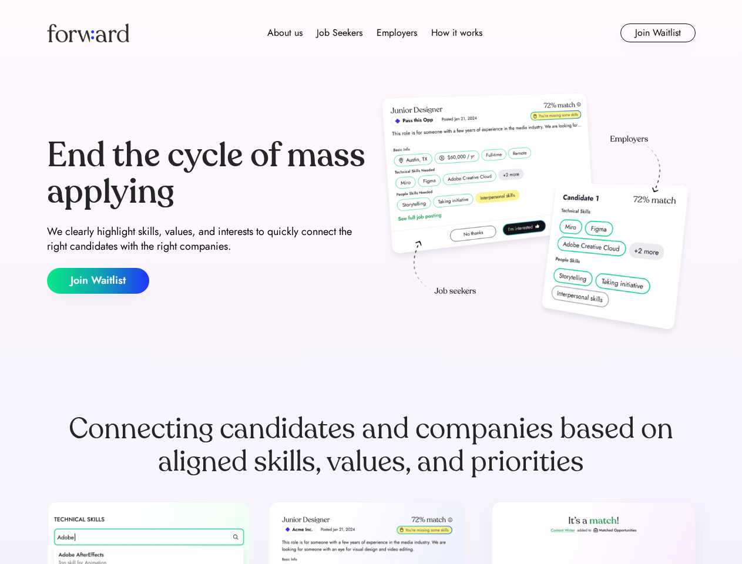  Describe the element at coordinates (207, 239) in the screenshot. I see `div: We clearly highlight skills, values, and interests to quickly connect the right candidates with t...` at that location.